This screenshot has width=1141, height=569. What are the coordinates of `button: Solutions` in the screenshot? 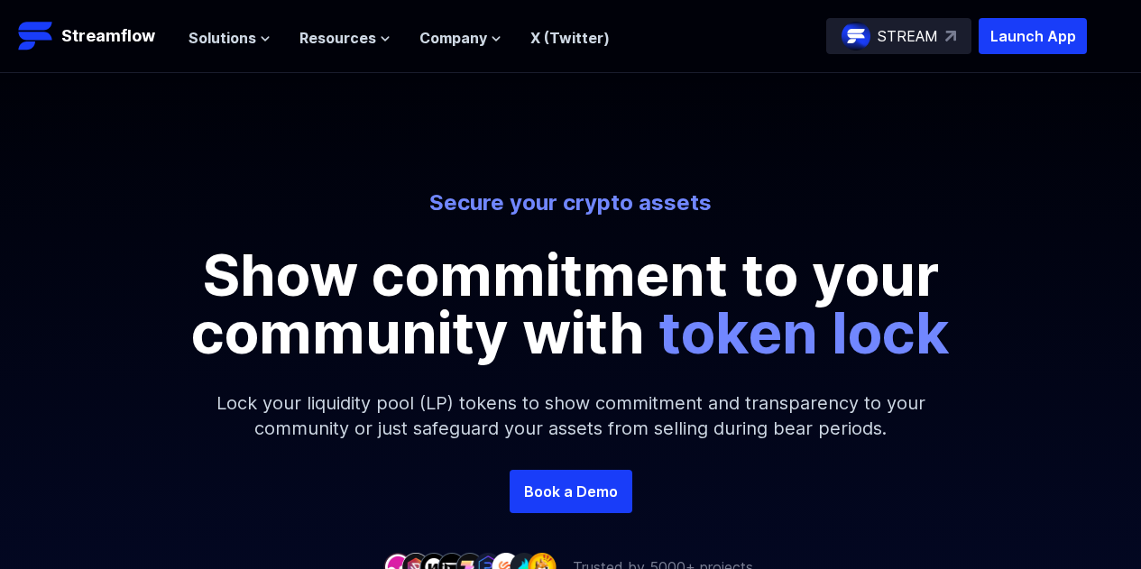 It's located at (229, 38).